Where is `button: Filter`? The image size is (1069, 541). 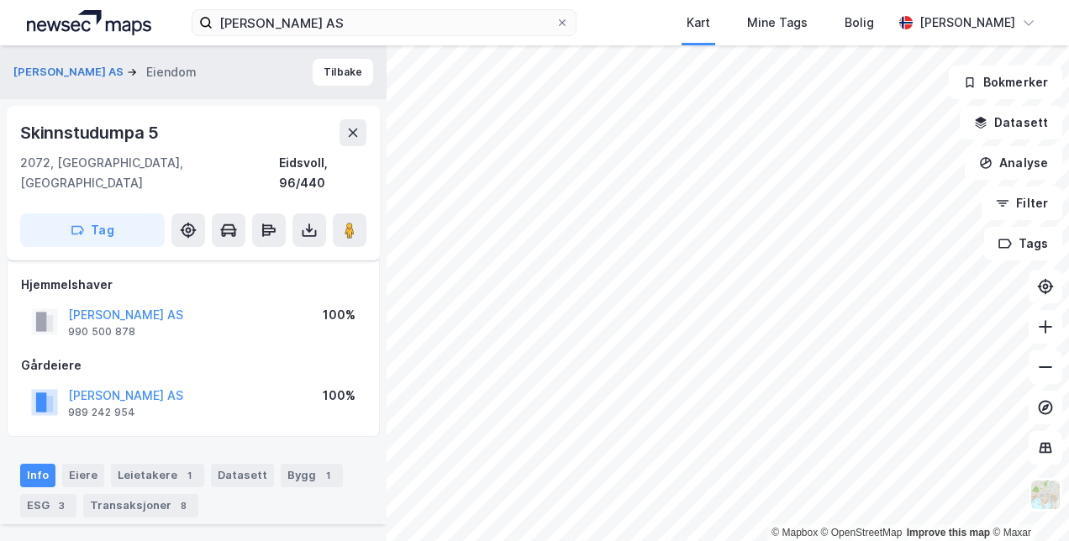
button: Filter is located at coordinates (1022, 203).